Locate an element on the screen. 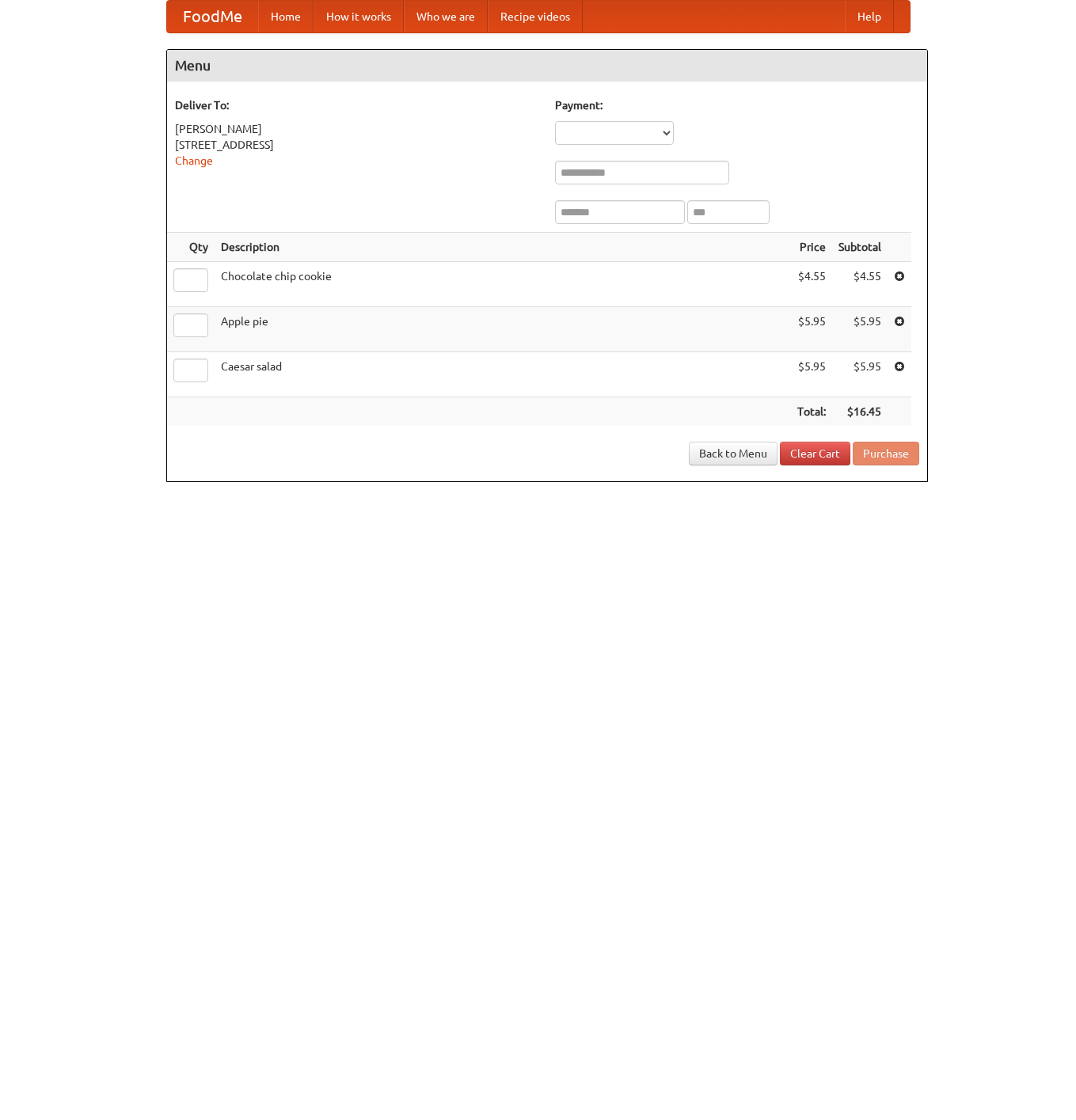 This screenshot has height=1120, width=1076. button: Purchase is located at coordinates (886, 454).